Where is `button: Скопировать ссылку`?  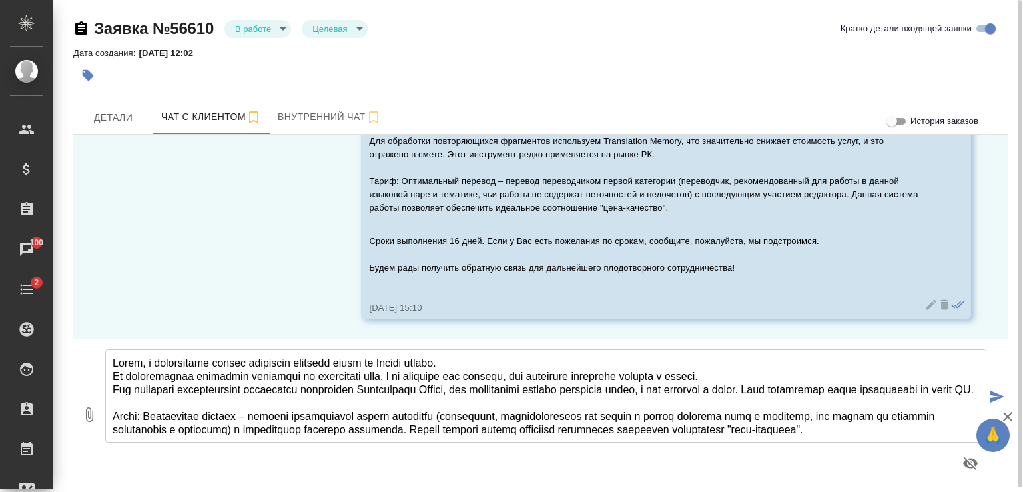 button: Скопировать ссылку is located at coordinates (81, 29).